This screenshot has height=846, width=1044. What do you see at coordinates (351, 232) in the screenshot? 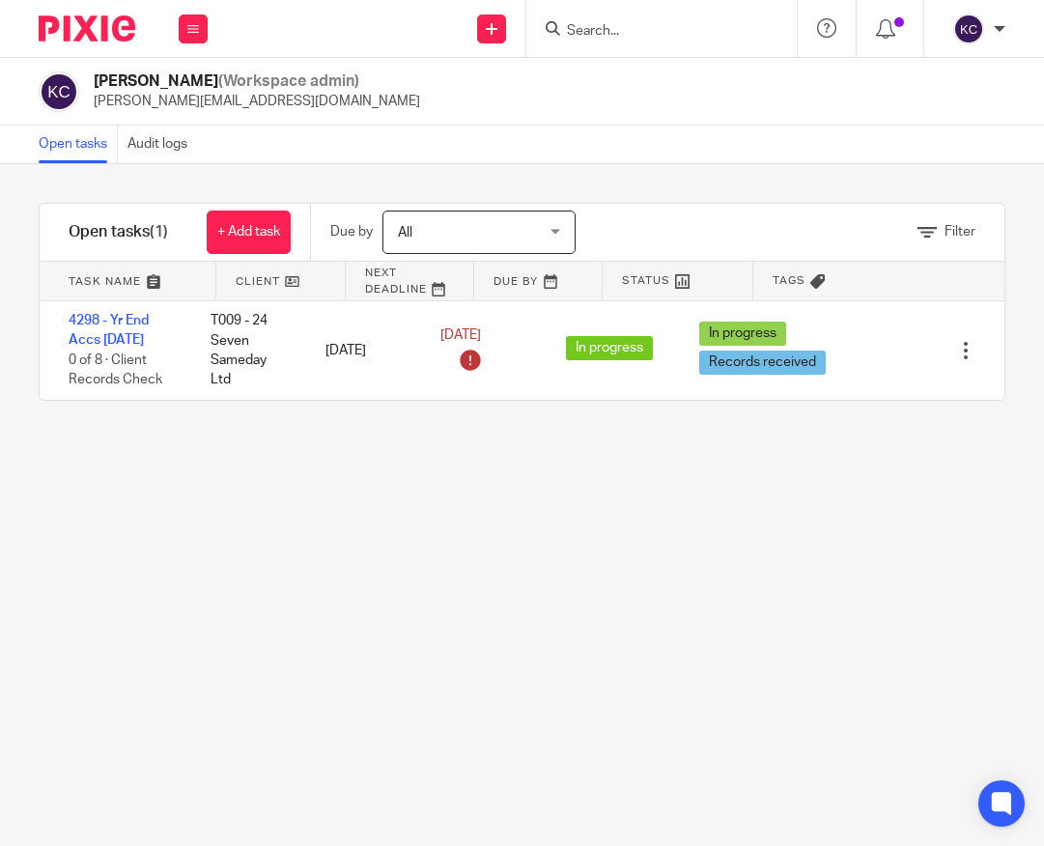
I see `p: Due by` at bounding box center [351, 232].